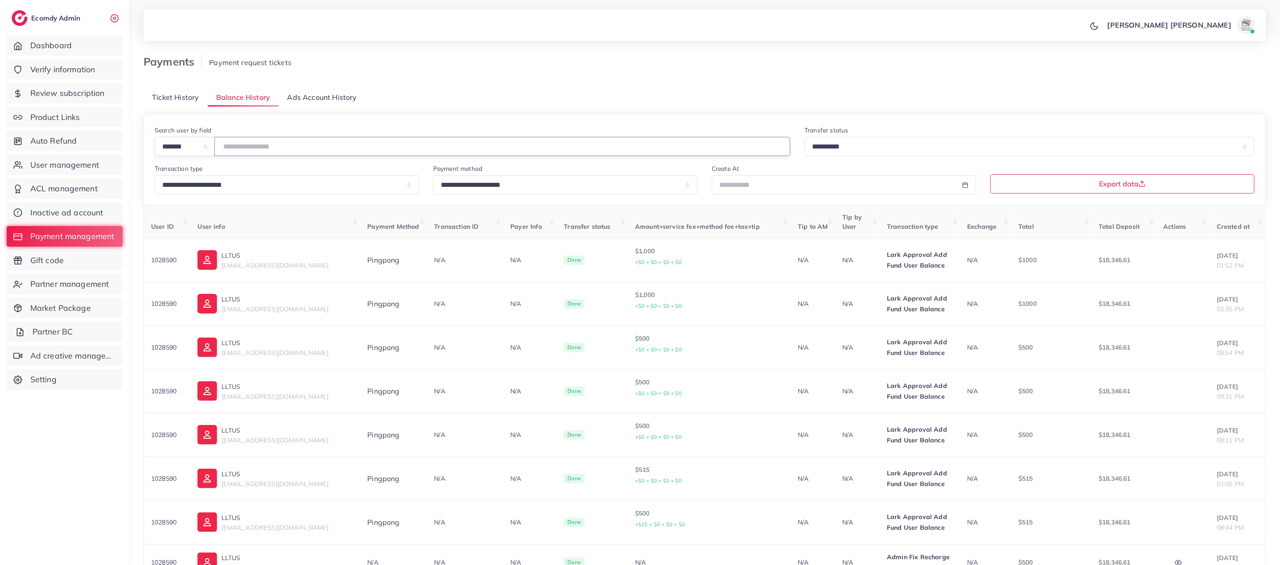  Describe the element at coordinates (53, 332) in the screenshot. I see `span: Partner BC` at that location.